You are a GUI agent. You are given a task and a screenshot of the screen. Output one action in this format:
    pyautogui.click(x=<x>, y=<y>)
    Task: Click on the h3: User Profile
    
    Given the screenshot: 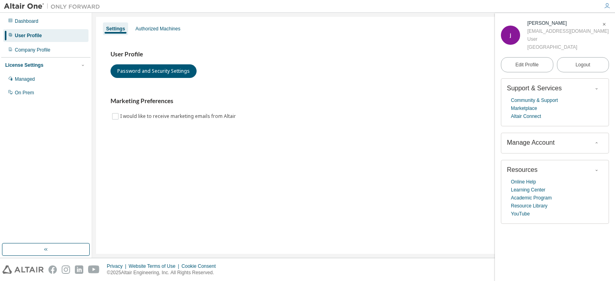 What is the action you would take?
    pyautogui.click(x=353, y=54)
    